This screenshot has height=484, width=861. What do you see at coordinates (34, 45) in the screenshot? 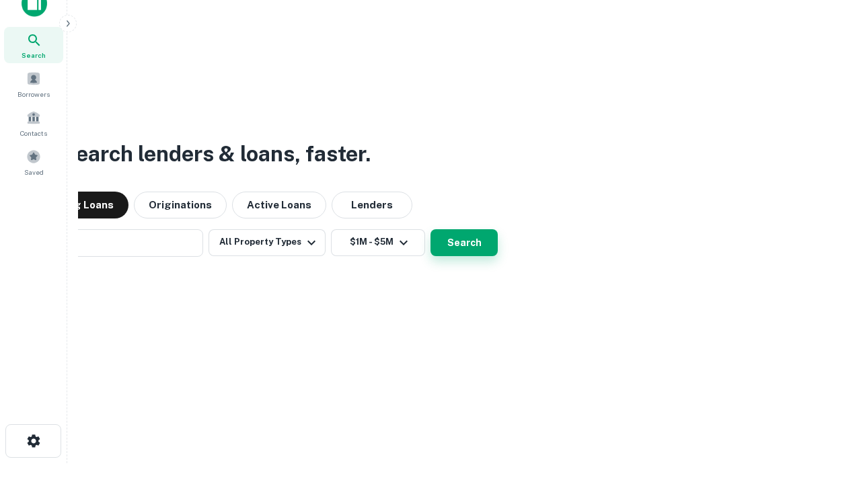
I see `a: Search` at bounding box center [34, 45].